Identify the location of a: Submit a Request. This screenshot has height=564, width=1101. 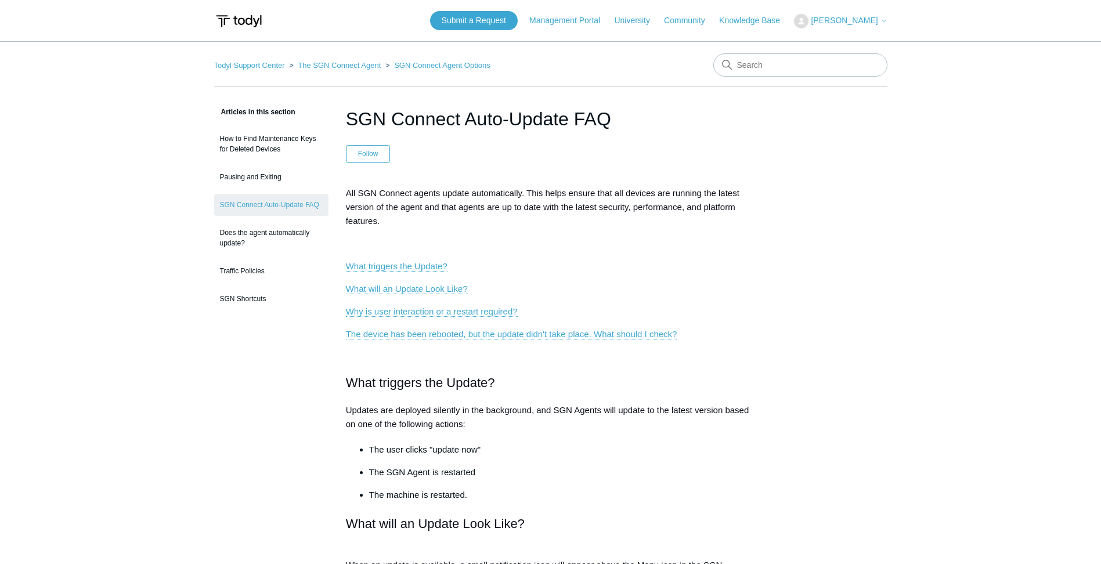
(473, 20).